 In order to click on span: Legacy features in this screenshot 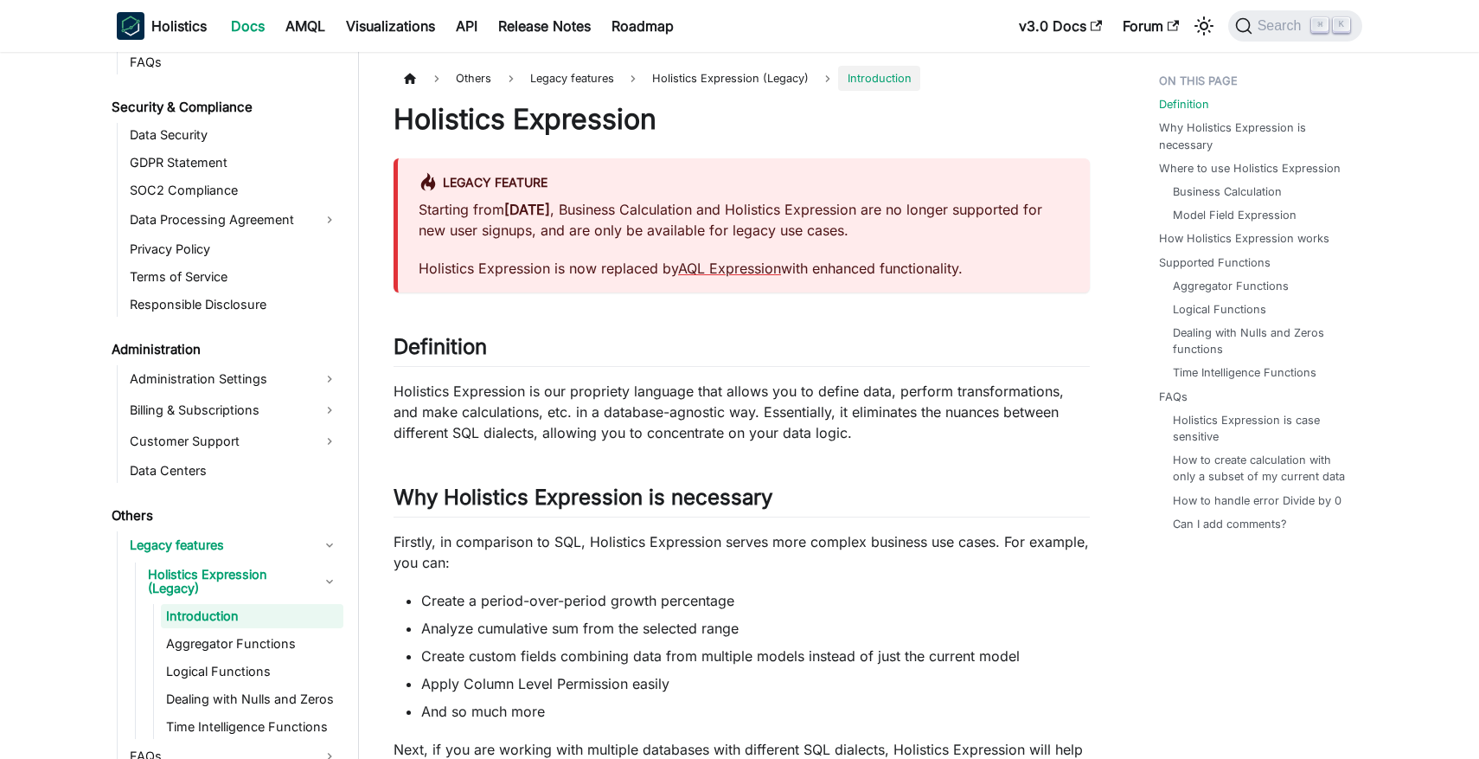, I will do `click(572, 78)`.